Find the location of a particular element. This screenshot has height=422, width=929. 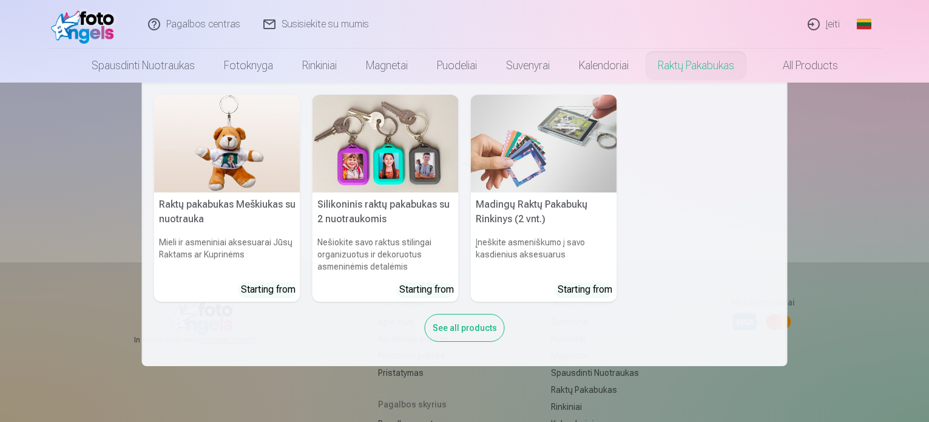

a: Magnetai is located at coordinates (387, 66).